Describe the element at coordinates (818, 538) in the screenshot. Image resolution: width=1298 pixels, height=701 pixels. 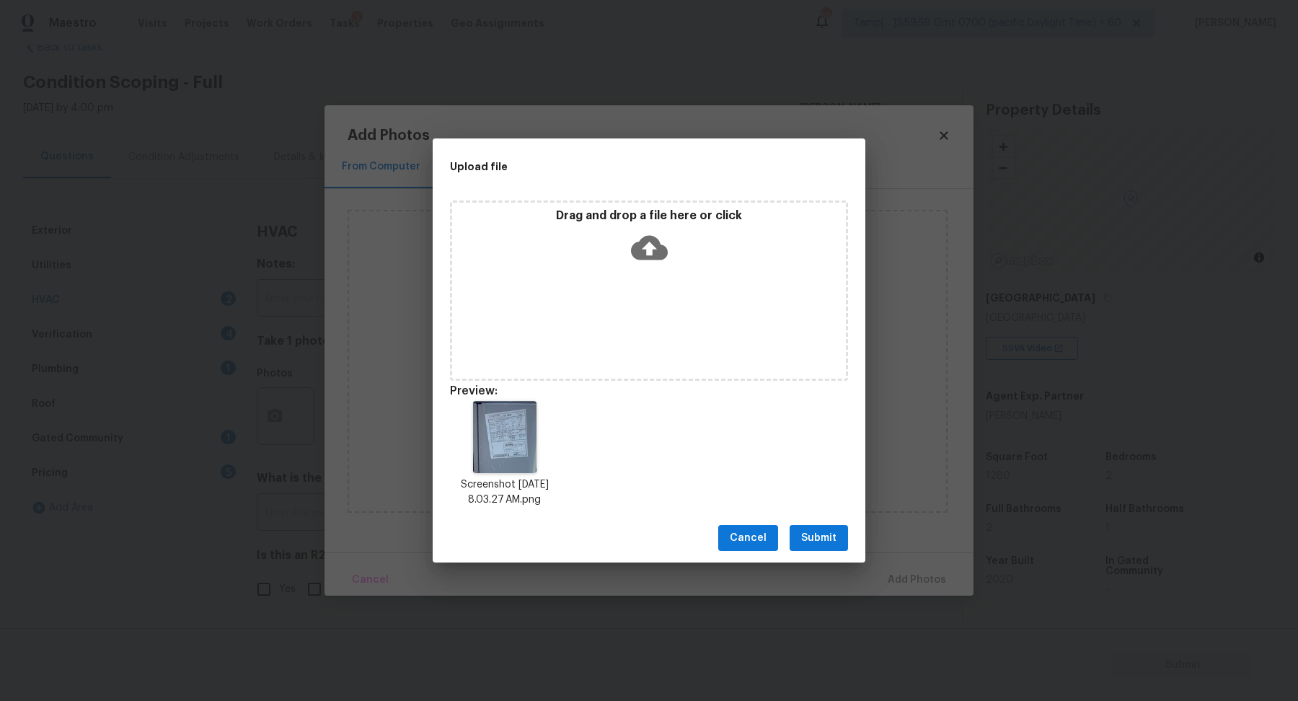
I see `span: Submit` at that location.